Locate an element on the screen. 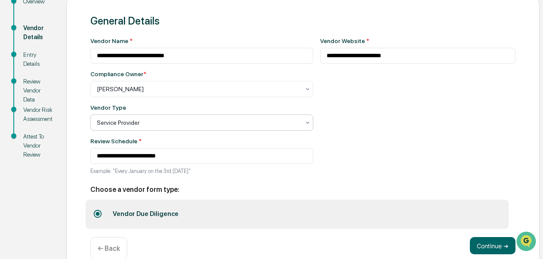 This screenshot has height=259, width=543. div: Vendor Type is located at coordinates (108, 108).